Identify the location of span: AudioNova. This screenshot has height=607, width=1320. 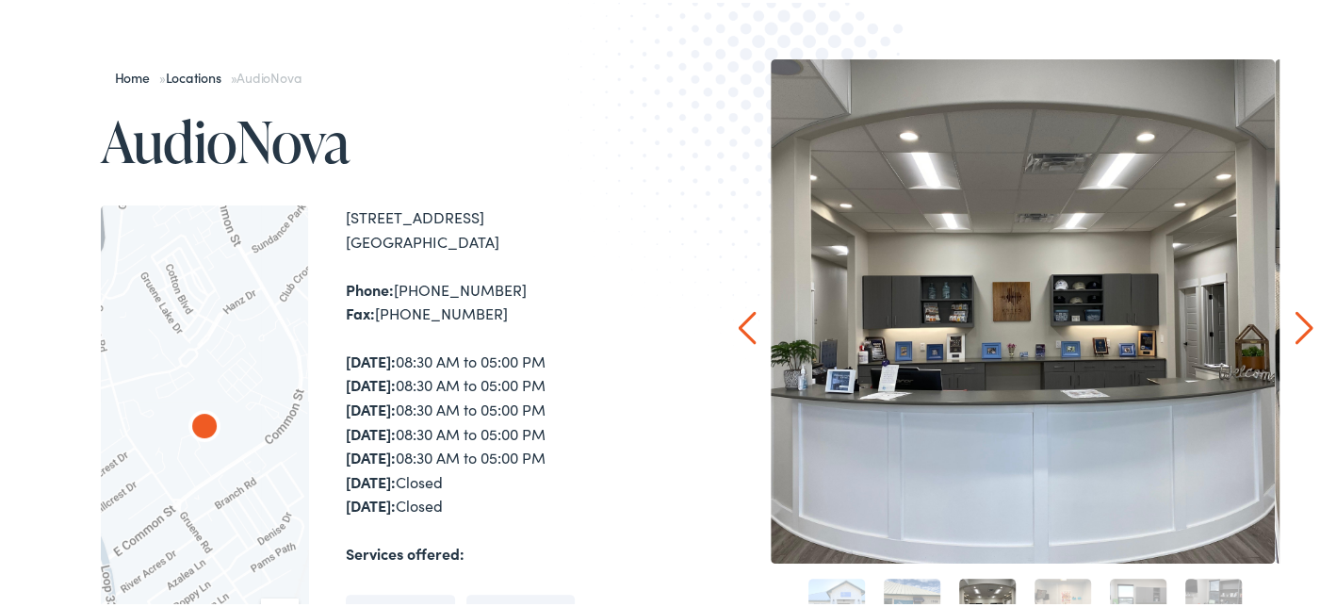
(269, 74).